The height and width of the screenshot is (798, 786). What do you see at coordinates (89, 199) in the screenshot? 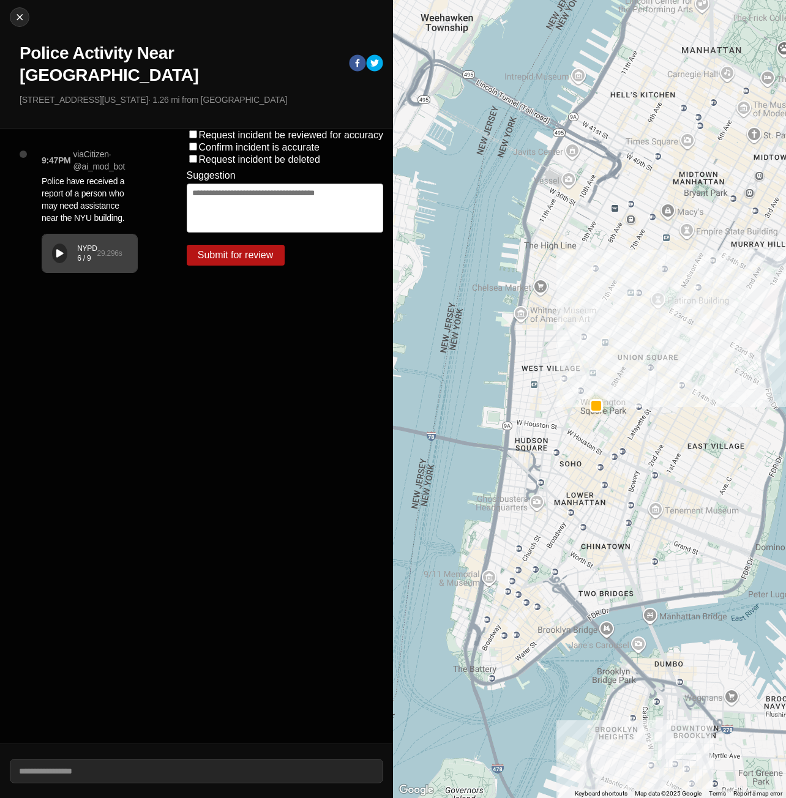
I see `p: Police have received a report of a person who may need assistance near the NYU building.` at bounding box center [89, 199].